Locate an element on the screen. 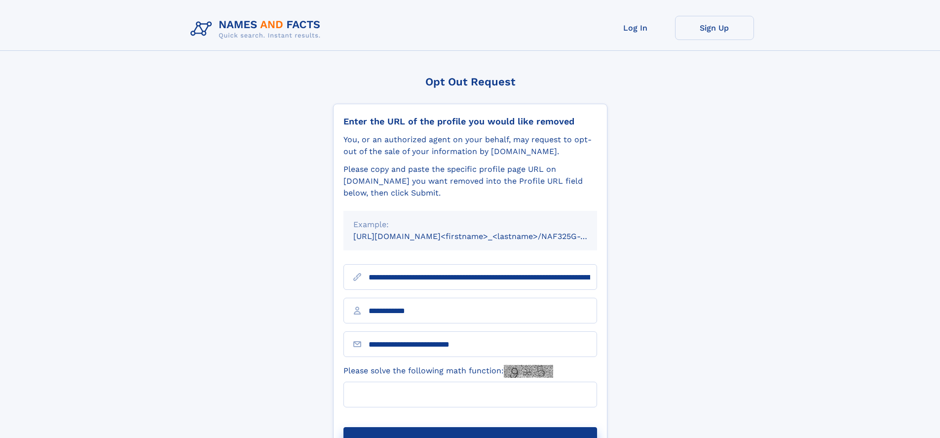 This screenshot has height=438, width=940. img: Logo Names and Facts is located at coordinates (258, 29).